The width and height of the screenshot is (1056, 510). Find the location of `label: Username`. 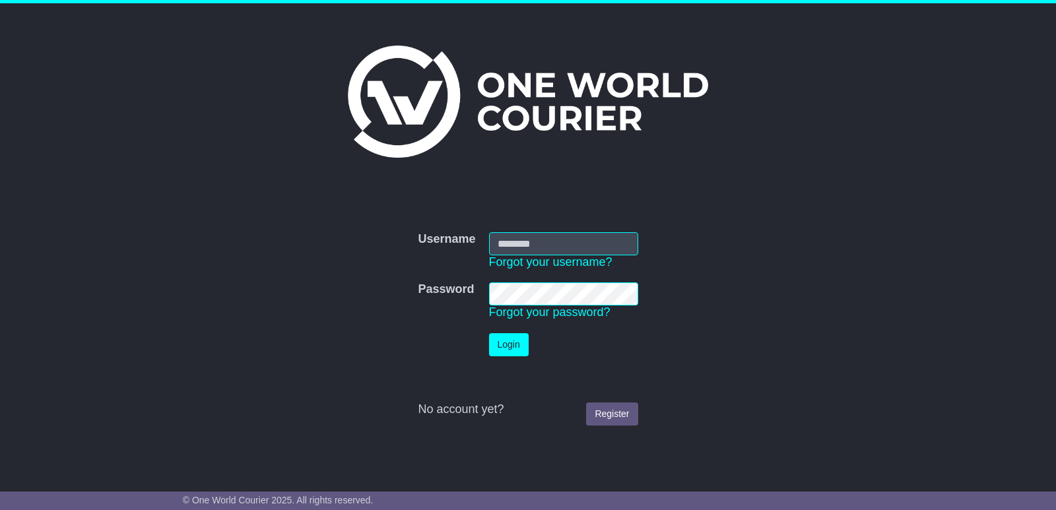

label: Username is located at coordinates (446, 240).